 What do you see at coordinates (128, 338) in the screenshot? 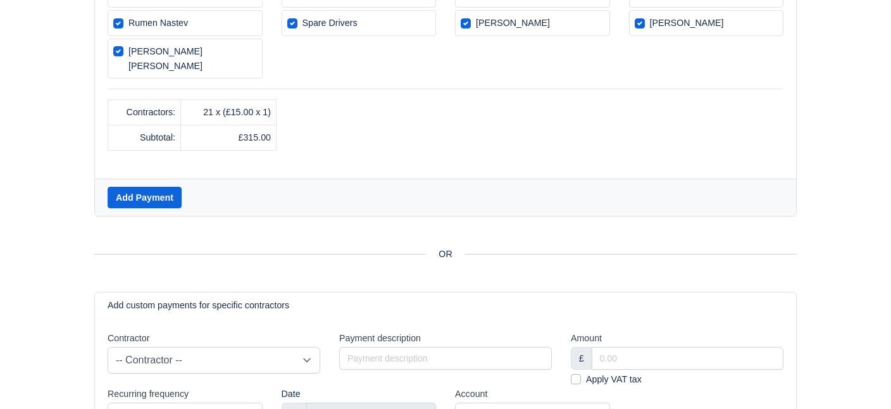
I see `label: Contractor` at bounding box center [128, 338].